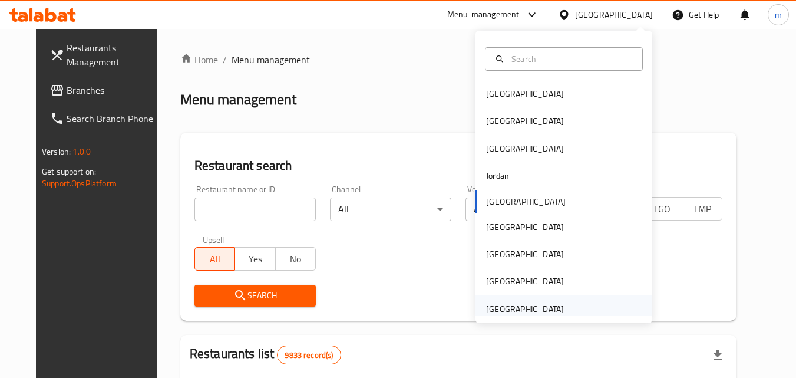  What do you see at coordinates (69, 171) in the screenshot?
I see `span: Get support on:` at bounding box center [69, 171].